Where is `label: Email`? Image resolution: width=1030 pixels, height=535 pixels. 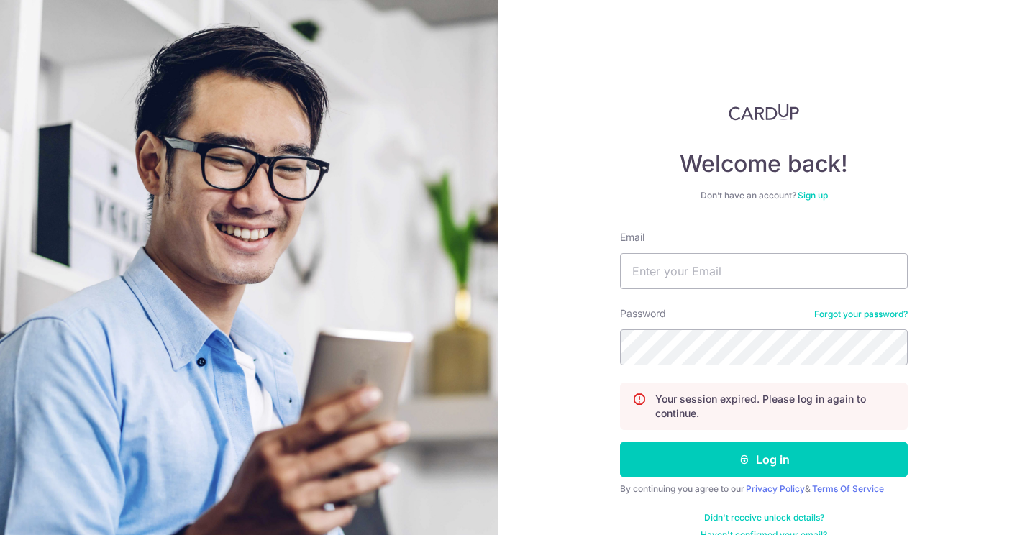
label: Email is located at coordinates (632, 237).